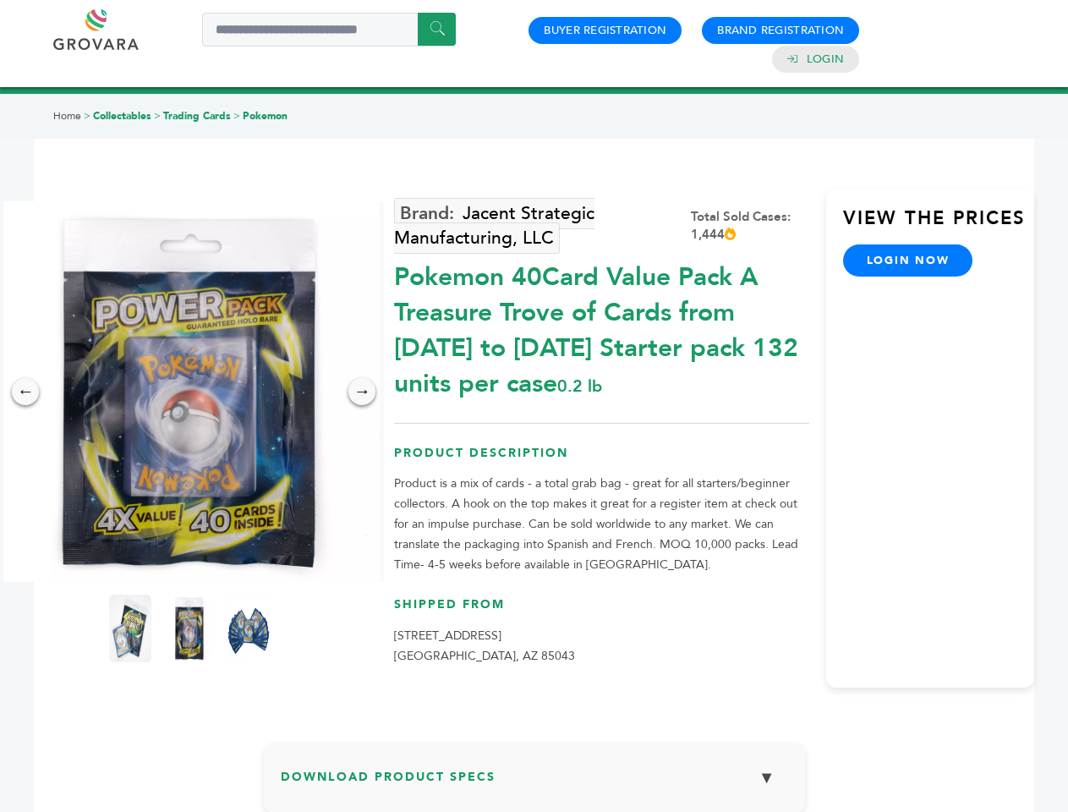  I want to click on p: Product is a mix of cards - a total grab bag - great for all starters/beginner collectors. A hook..., so click(601, 524).